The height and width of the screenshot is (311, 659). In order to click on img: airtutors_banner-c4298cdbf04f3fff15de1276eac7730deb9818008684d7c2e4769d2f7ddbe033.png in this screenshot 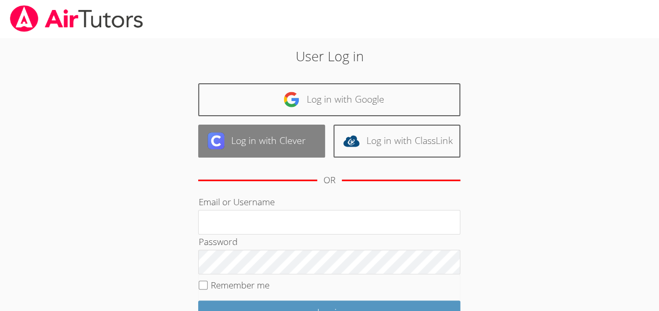, I will do `click(76, 18)`.